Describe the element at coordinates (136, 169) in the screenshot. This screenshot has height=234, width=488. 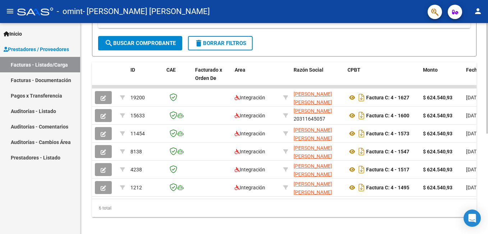
I see `span: 4238` at that location.